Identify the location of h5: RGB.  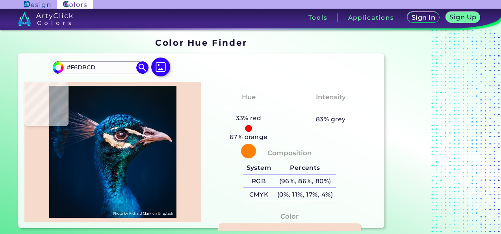
(259, 181).